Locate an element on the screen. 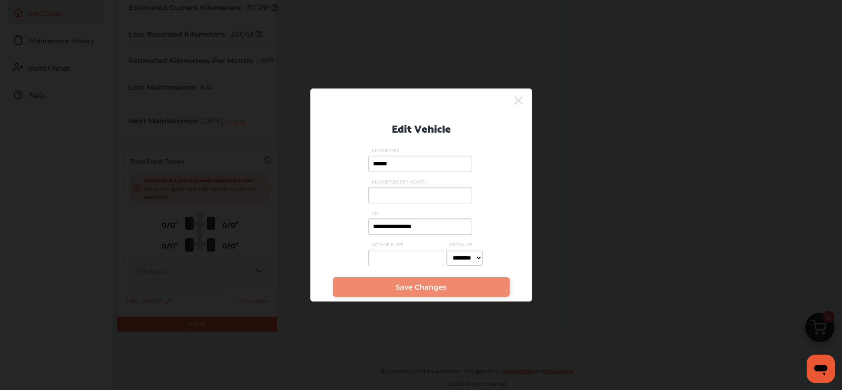 The height and width of the screenshot is (390, 842). a: Save Changes is located at coordinates (421, 287).